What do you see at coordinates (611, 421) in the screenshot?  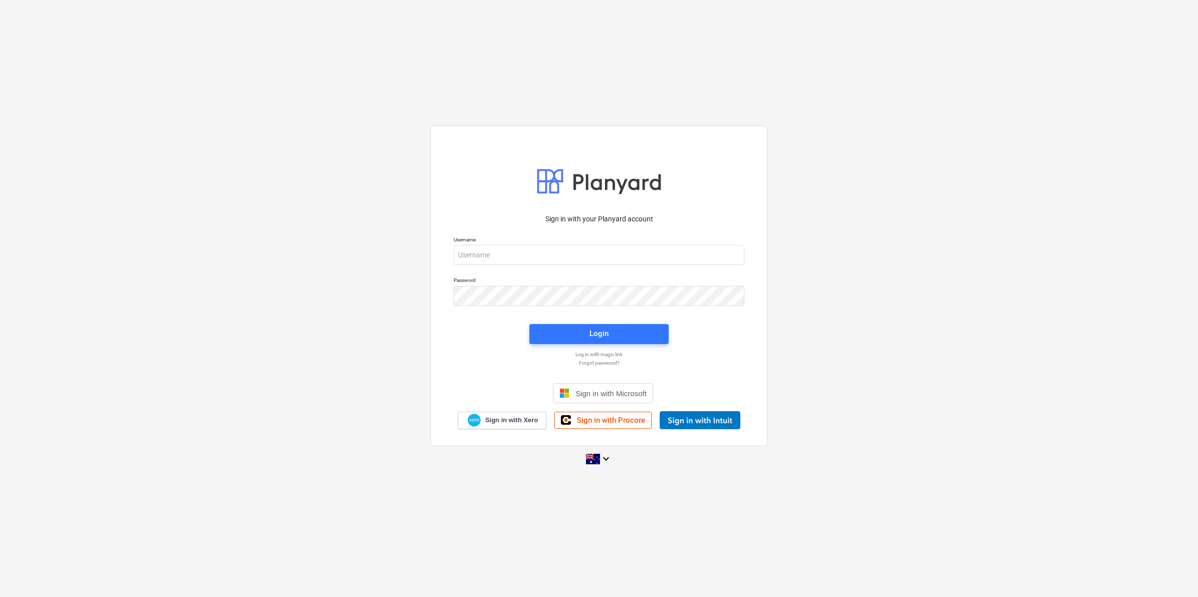 I see `span: Sign in with Procore` at bounding box center [611, 421].